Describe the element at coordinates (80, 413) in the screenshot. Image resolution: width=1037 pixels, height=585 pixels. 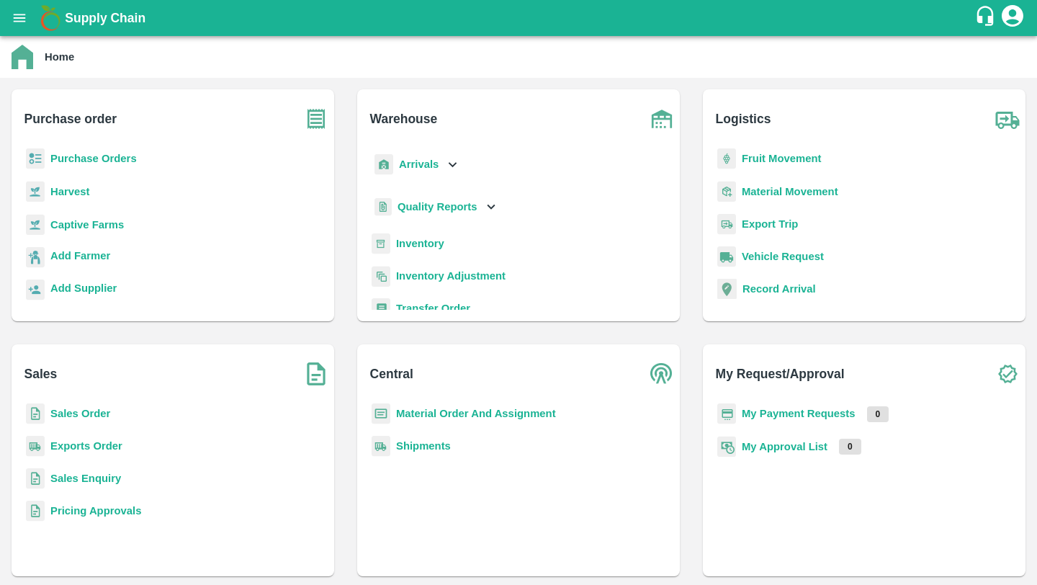
I see `b: Sales Order` at that location.